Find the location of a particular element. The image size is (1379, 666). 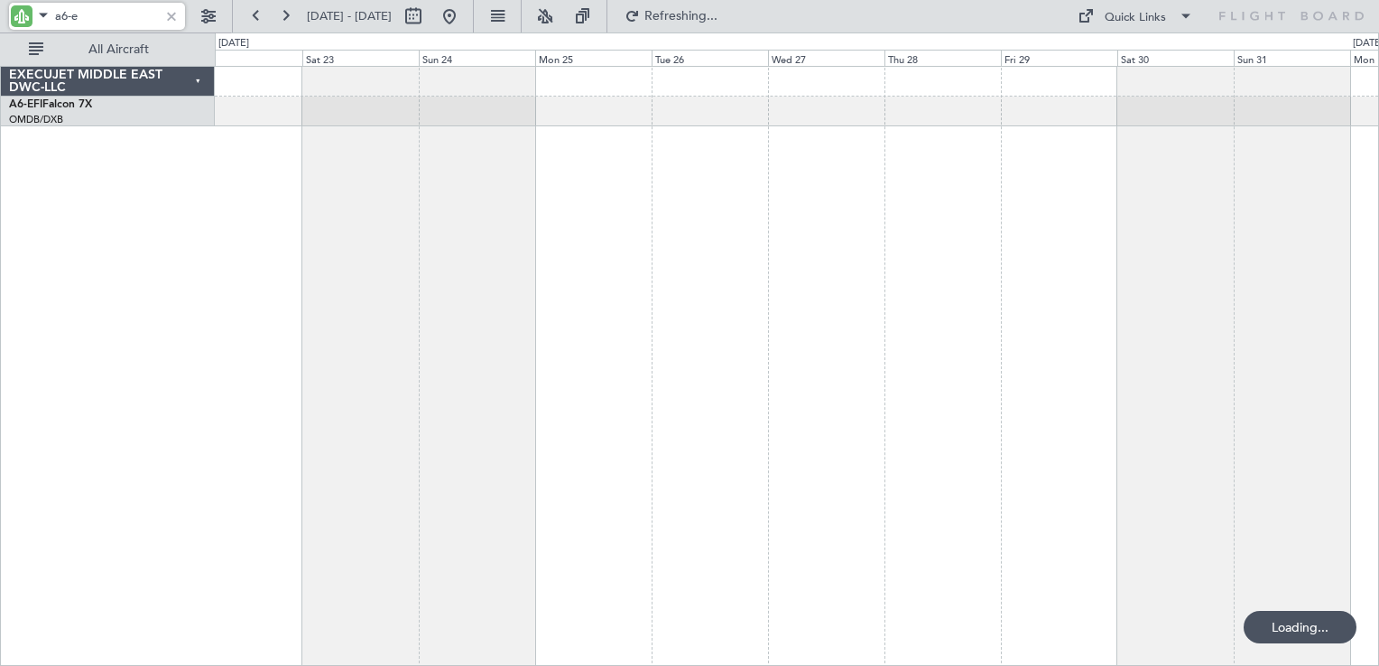

div: Wed 27 is located at coordinates (826, 58).